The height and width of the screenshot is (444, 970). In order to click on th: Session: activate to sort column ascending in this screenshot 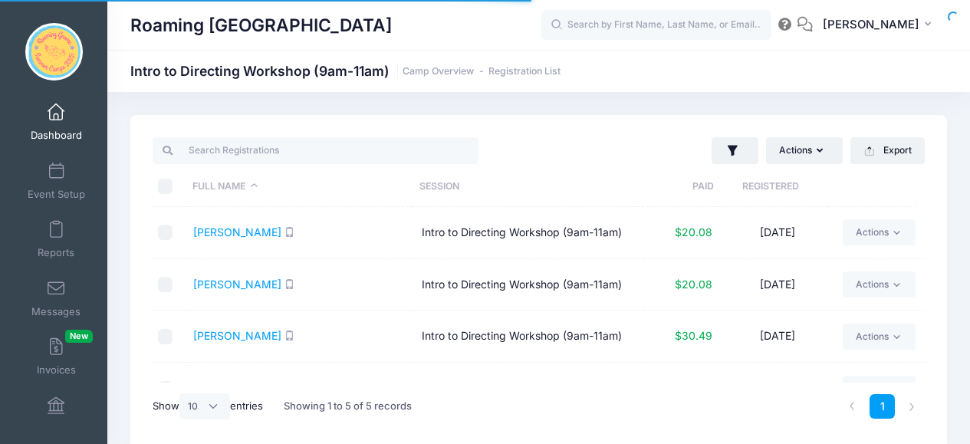, I will do `click(524, 186)`.